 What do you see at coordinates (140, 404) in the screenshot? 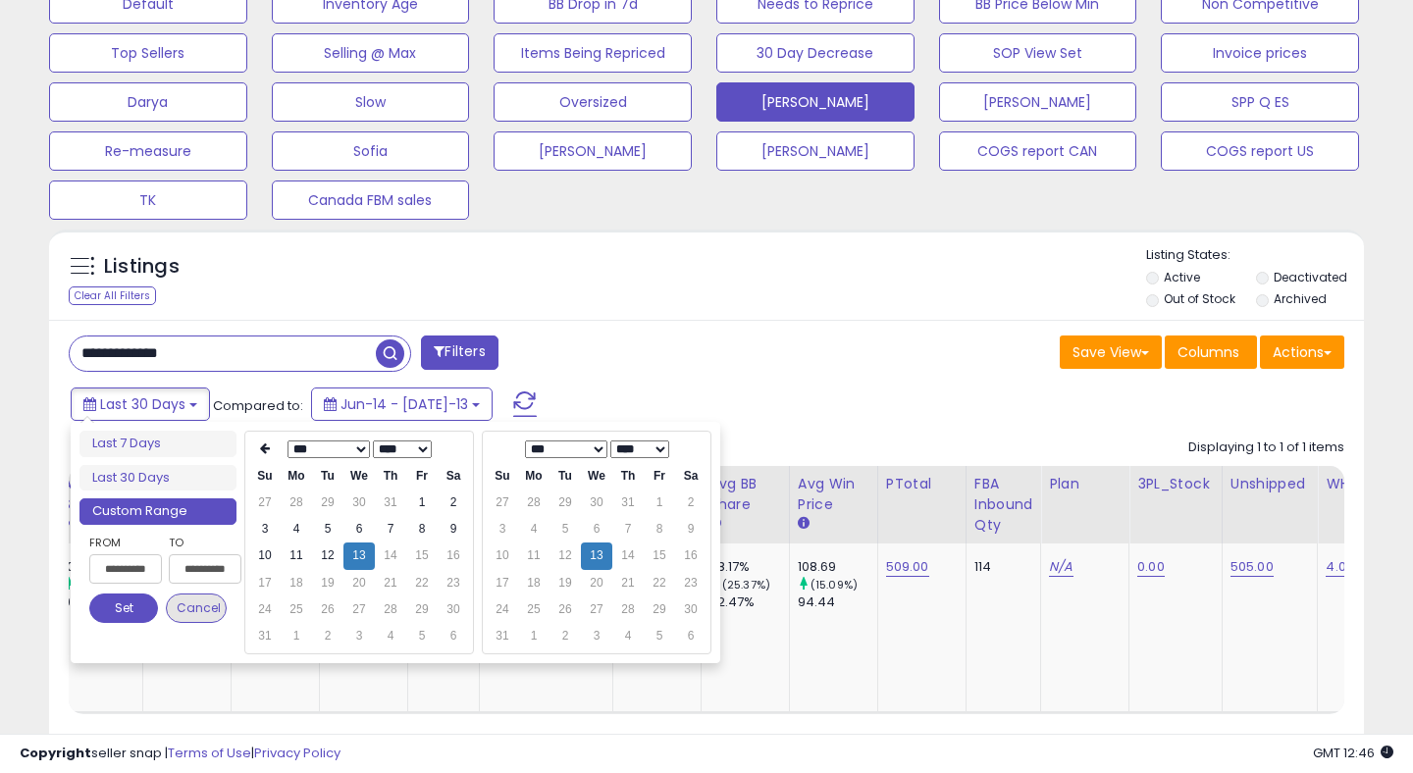
I see `button: Last 30 Days` at bounding box center [140, 404].